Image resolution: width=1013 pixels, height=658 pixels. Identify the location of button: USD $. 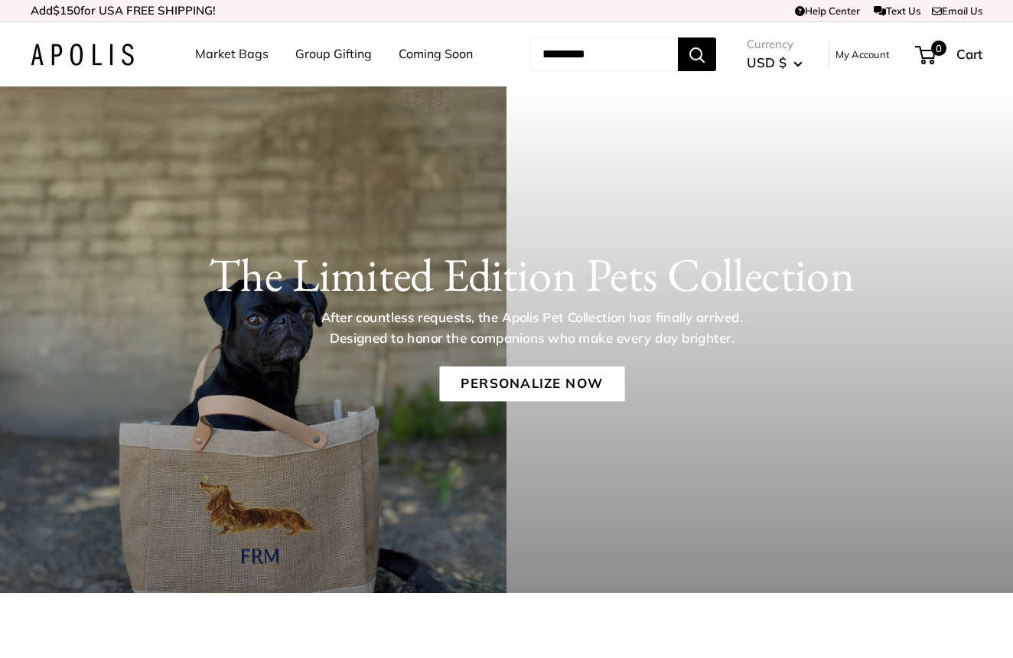
(774, 63).